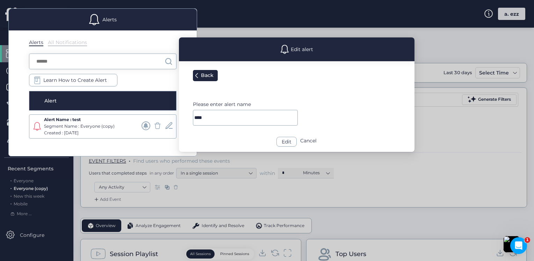 Image resolution: width=534 pixels, height=261 pixels. What do you see at coordinates (208, 75) in the screenshot?
I see `div: Back` at bounding box center [208, 75].